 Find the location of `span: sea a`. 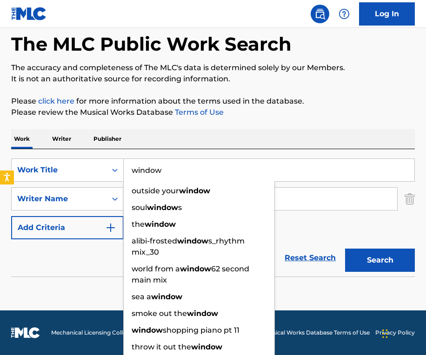

span: sea a is located at coordinates (141, 297).